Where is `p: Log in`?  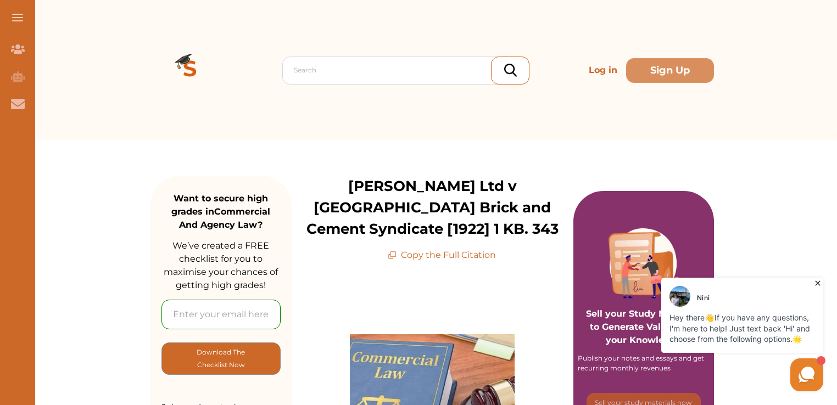
p: Log in is located at coordinates (603, 70).